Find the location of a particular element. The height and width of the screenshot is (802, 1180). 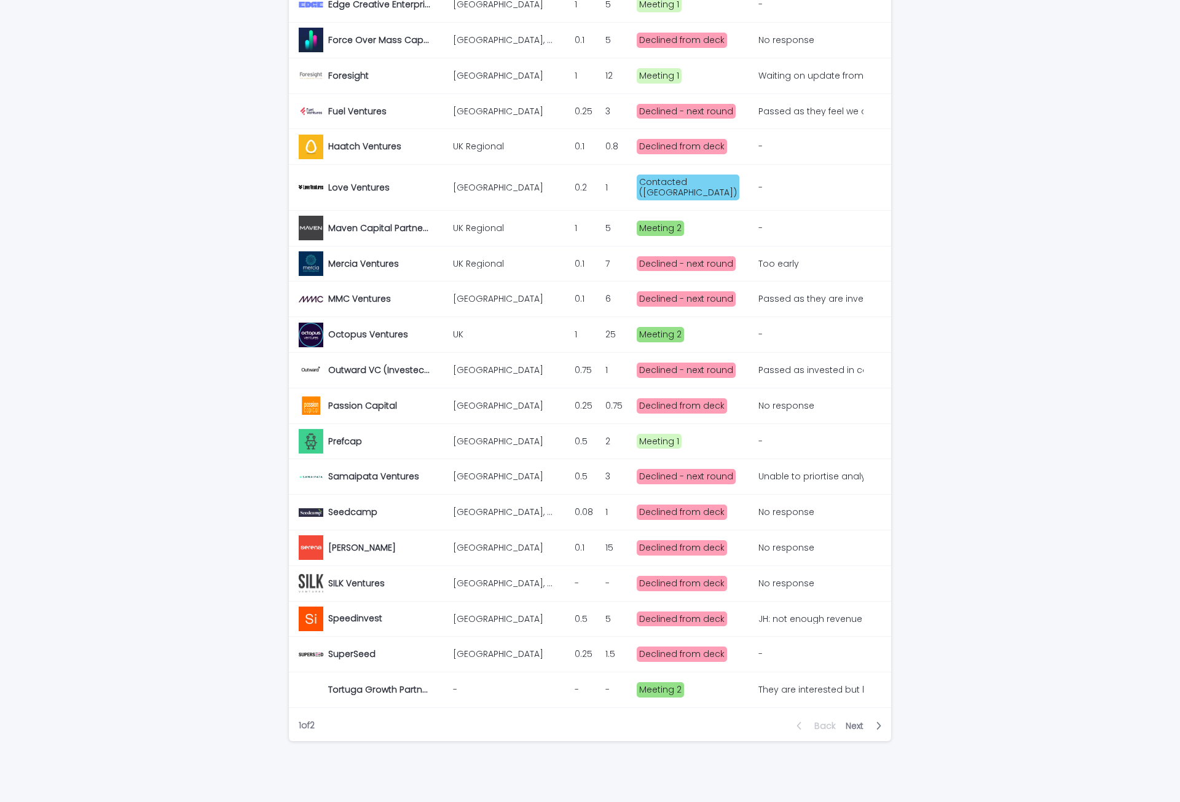

tr: Maven Capital PartnersMaven Capital Partners UK RegionalUK Regional 11 55 Meeting 2- is located at coordinates (590, 228).